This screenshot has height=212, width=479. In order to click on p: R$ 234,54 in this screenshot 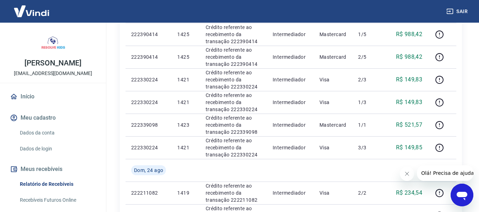, I will do `click(409, 193)`.